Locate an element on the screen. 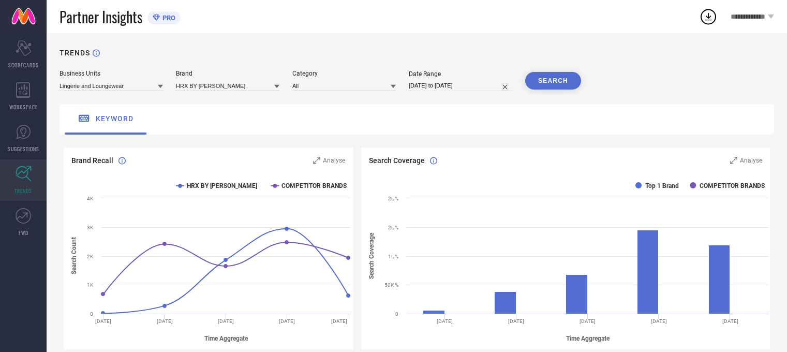 This screenshot has width=787, height=352. text: 2K is located at coordinates (90, 256).